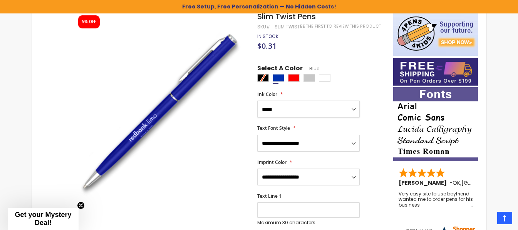 The image size is (518, 230). I want to click on span: In stock, so click(267, 36).